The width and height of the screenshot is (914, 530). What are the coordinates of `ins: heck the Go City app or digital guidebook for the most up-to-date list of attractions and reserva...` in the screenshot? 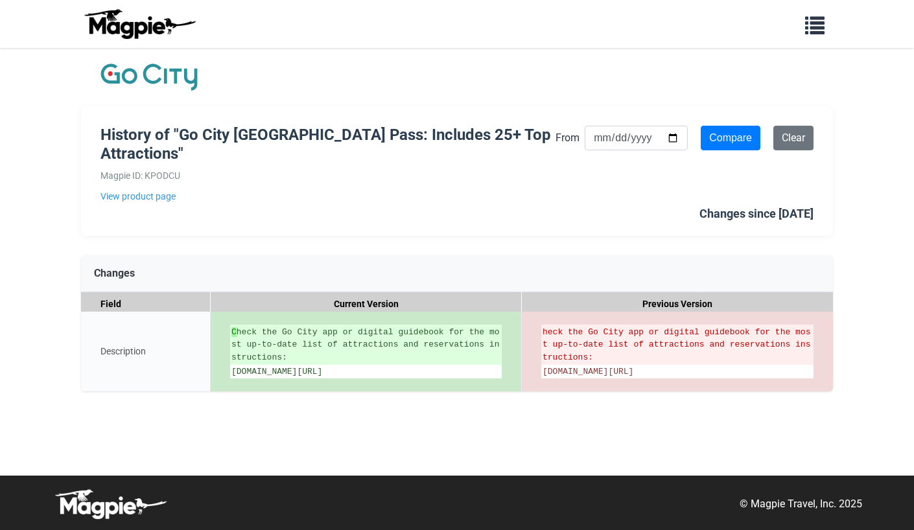 It's located at (366, 345).